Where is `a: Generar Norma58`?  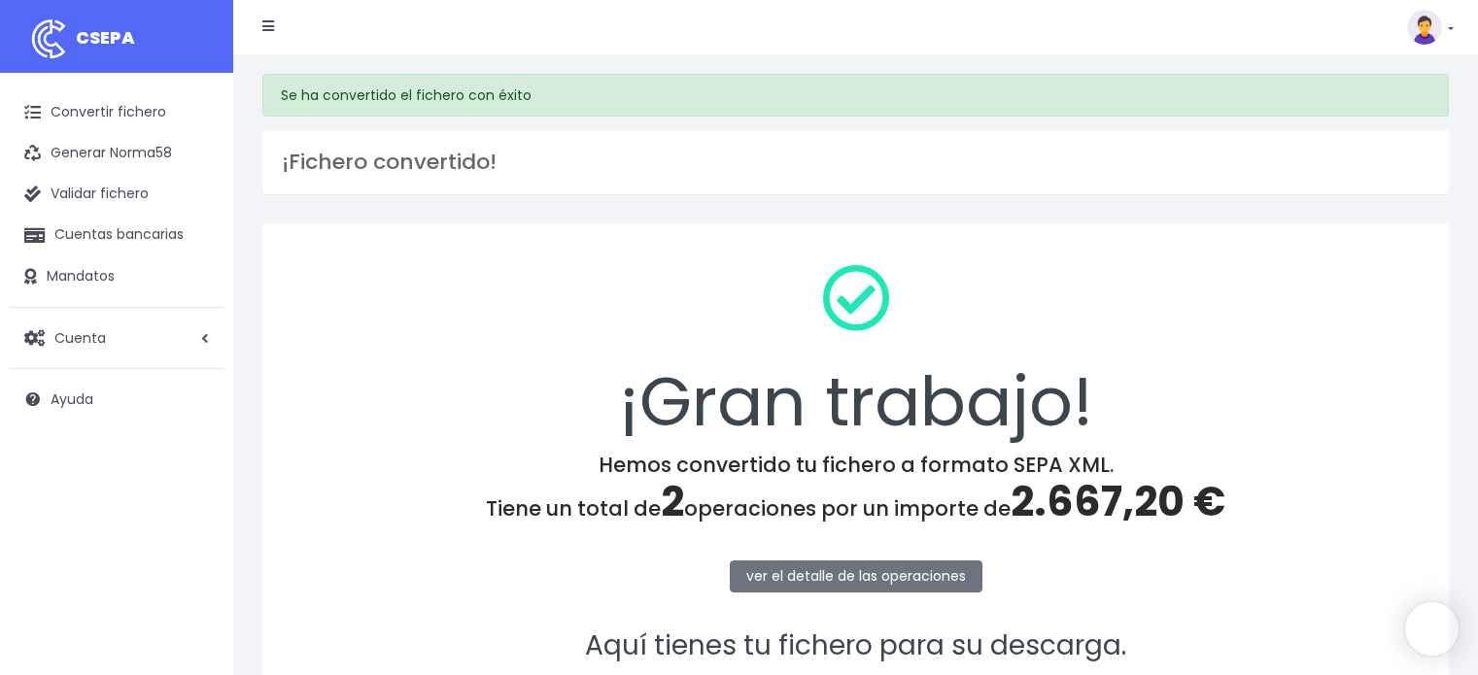
a: Generar Norma58 is located at coordinates (117, 154).